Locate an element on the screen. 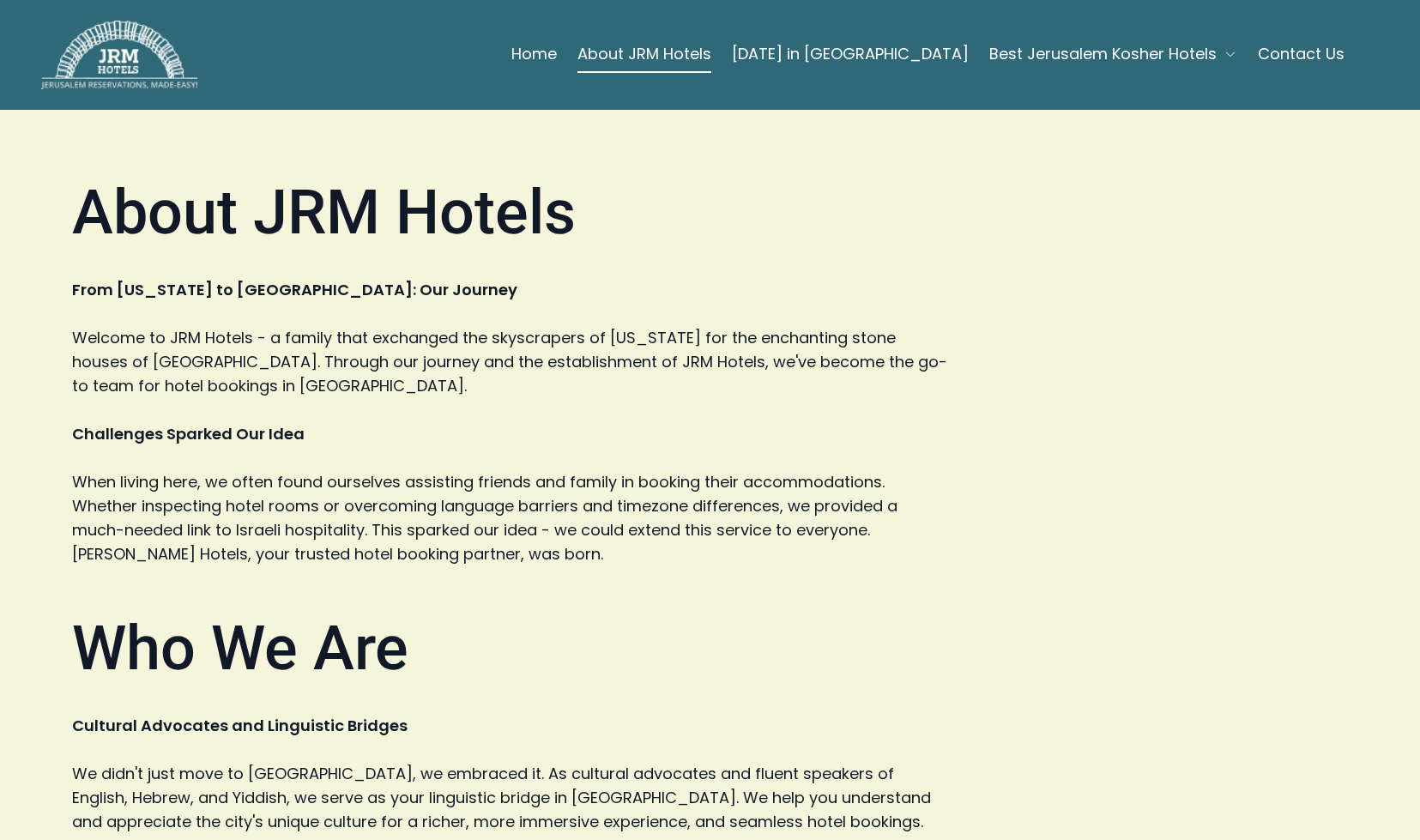 The image size is (1420, 840). strong: Cultural Advocates and Linguistic Bridges is located at coordinates (239, 725).